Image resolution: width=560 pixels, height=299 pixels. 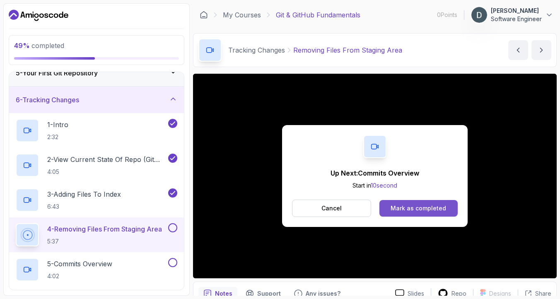 I want to click on h3: 6 - Tracking Changes, so click(x=47, y=100).